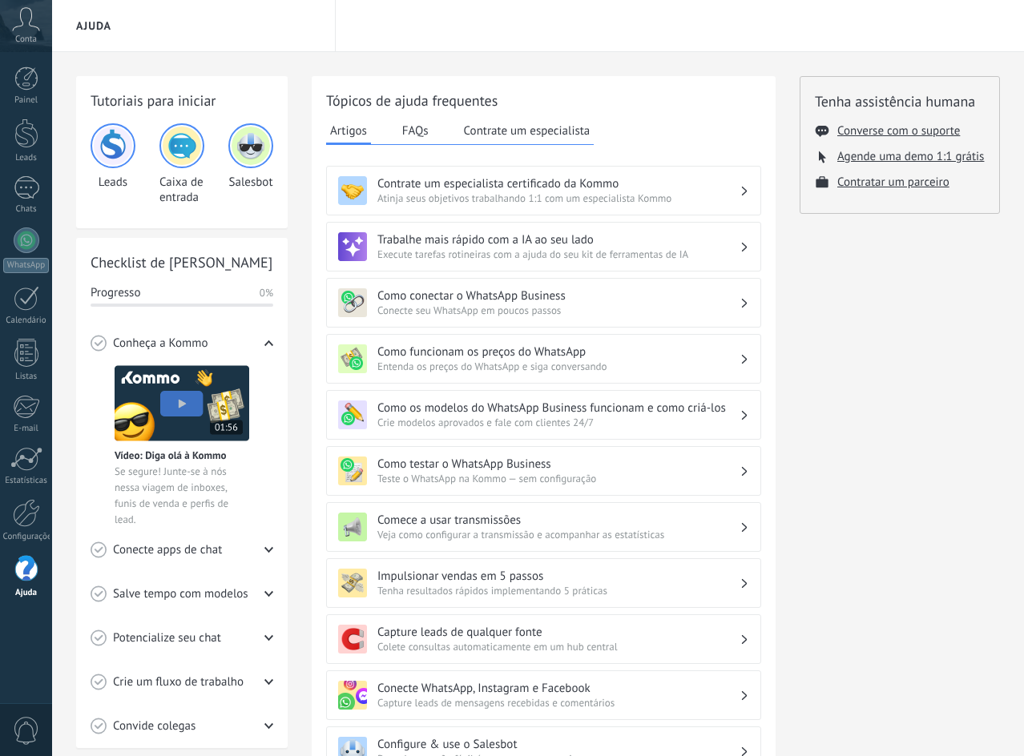 This screenshot has width=1024, height=756. What do you see at coordinates (26, 481) in the screenshot?
I see `div: Estatísticas` at bounding box center [26, 481].